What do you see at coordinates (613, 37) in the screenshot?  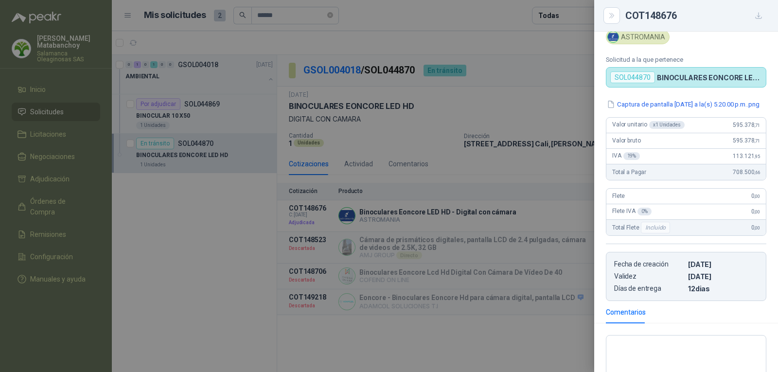 I see `img: Company Logo` at bounding box center [613, 37].